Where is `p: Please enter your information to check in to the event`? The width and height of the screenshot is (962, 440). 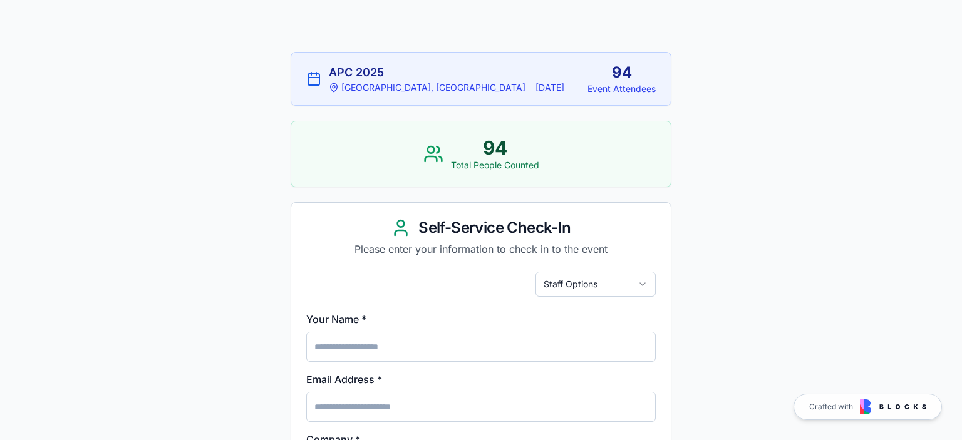 p: Please enter your information to check in to the event is located at coordinates (481, 249).